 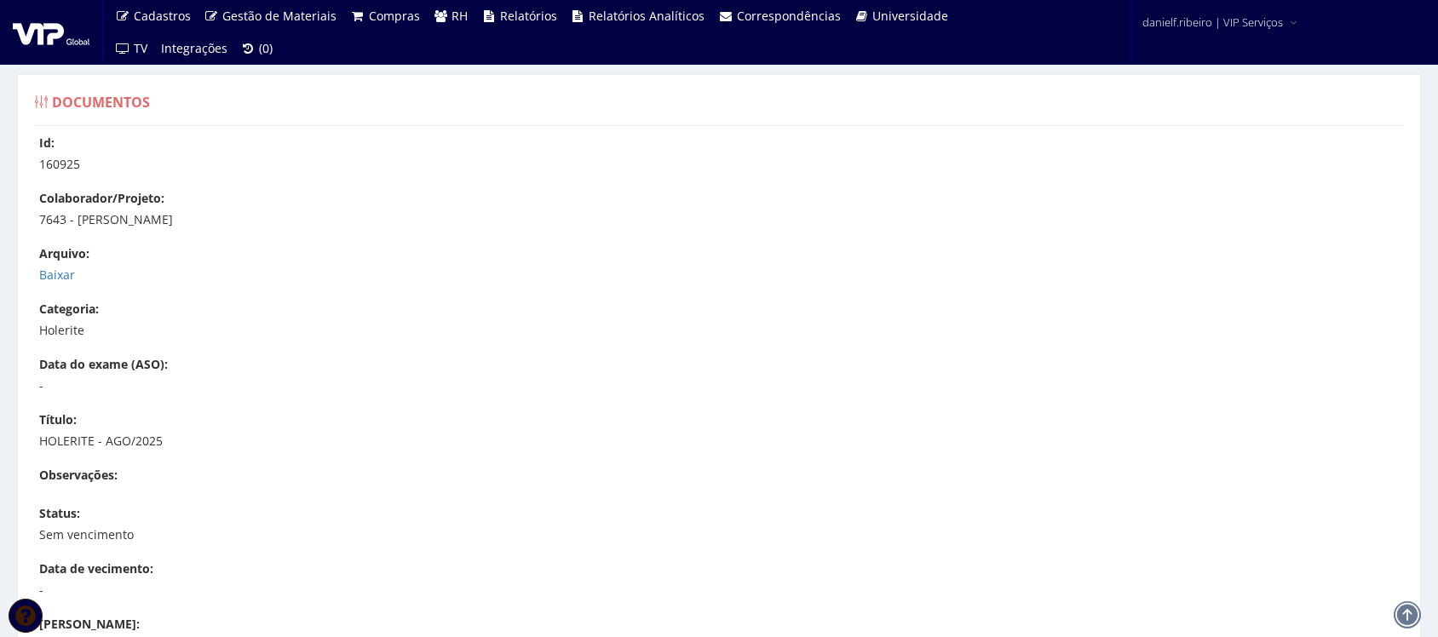 I want to click on p: HOLERITE - AGO/2025, so click(x=727, y=441).